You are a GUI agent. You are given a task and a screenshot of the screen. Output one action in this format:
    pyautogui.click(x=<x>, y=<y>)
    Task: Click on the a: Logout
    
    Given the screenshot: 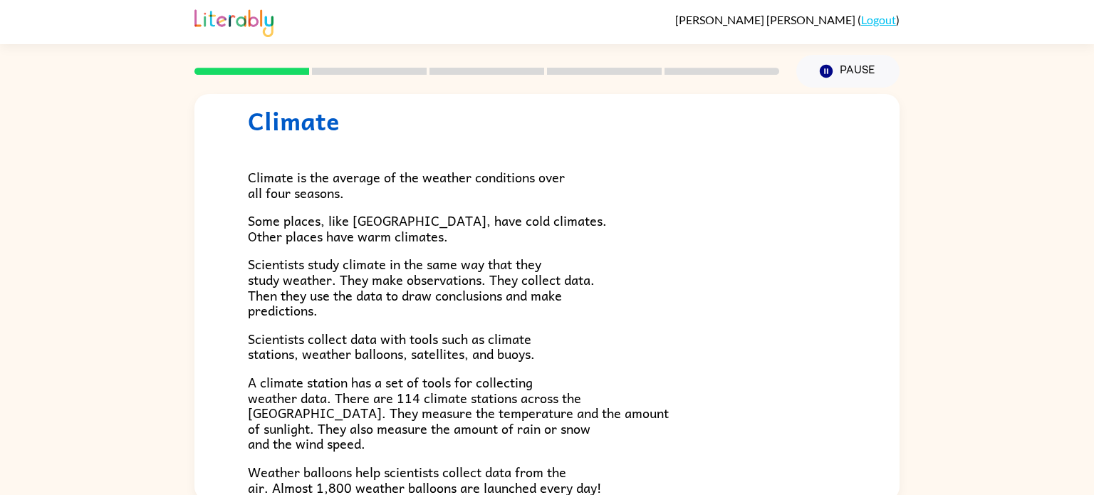 What is the action you would take?
    pyautogui.click(x=879, y=19)
    